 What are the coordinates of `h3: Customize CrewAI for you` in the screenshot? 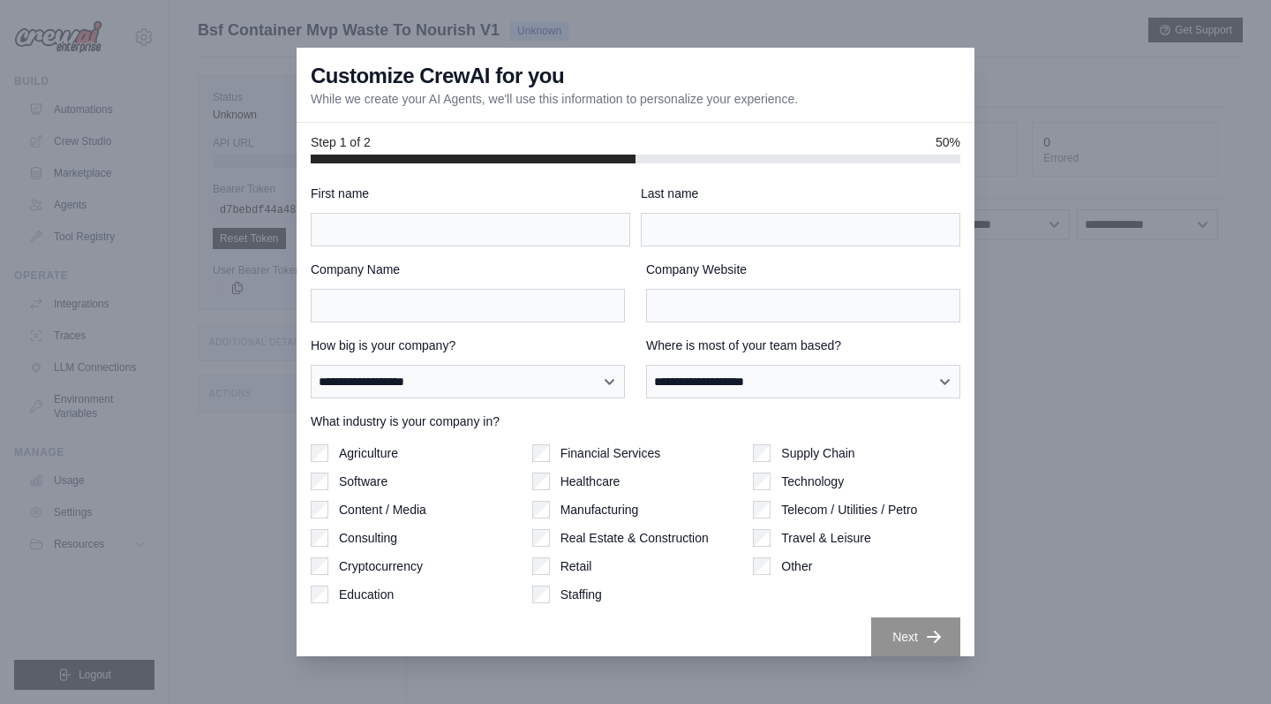 It's located at (437, 76).